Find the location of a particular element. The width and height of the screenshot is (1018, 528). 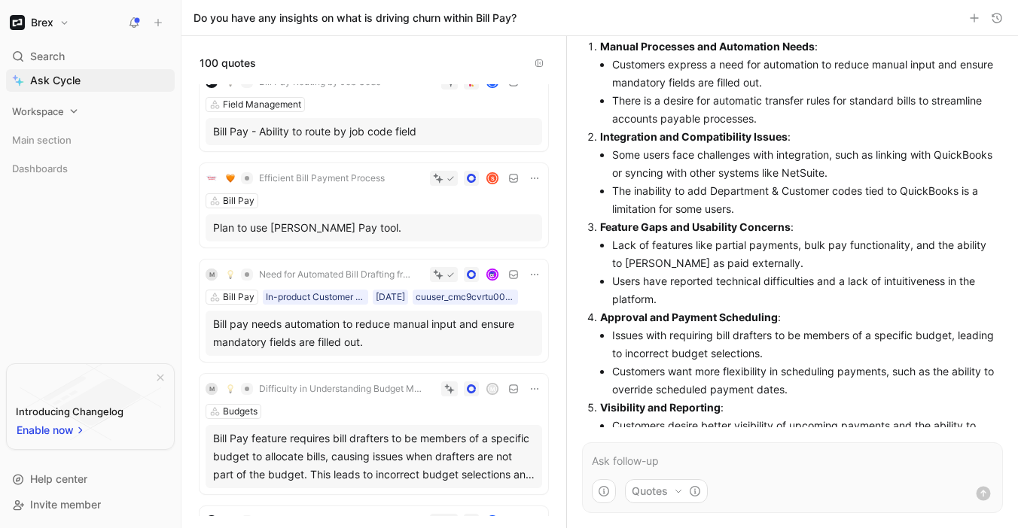

button: Enable now is located at coordinates (51, 431).